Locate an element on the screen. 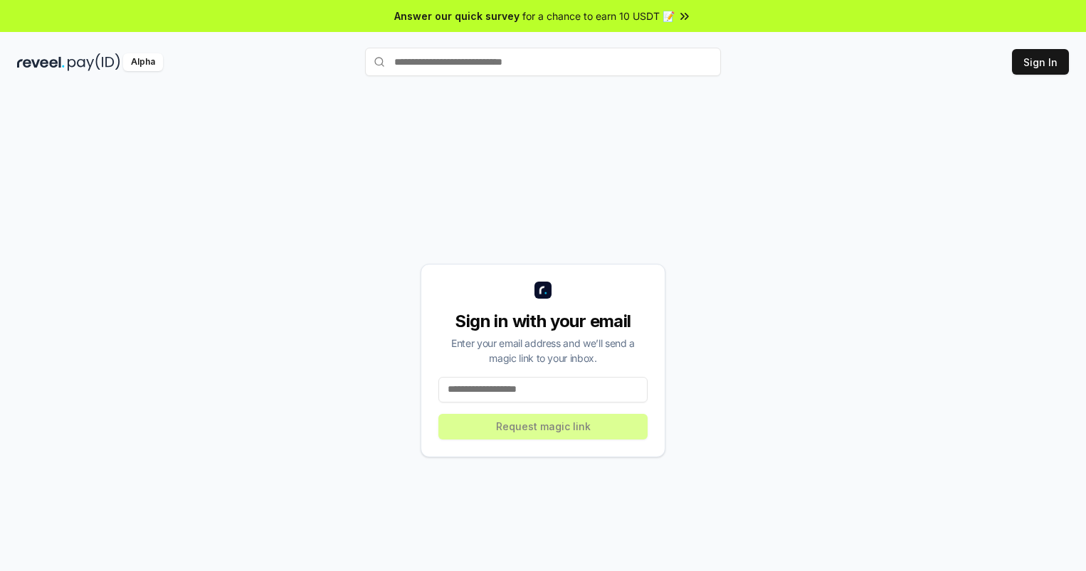 The width and height of the screenshot is (1086, 571). div: Enter your email address and we’ll send a magic link to your inbox. is located at coordinates (543, 351).